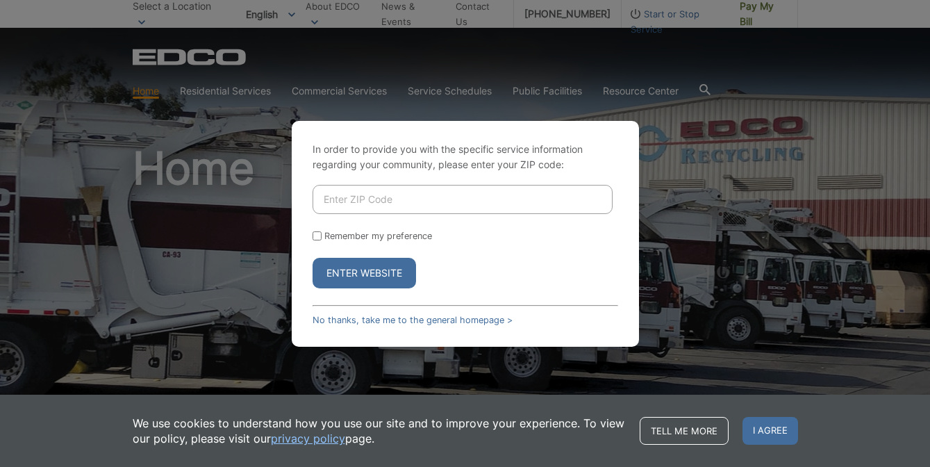 This screenshot has width=930, height=467. I want to click on button: Enter Website, so click(364, 273).